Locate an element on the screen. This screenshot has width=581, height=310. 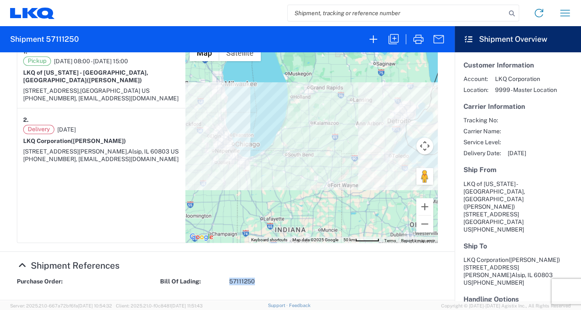
h5: Carrier Information is located at coordinates (518, 106).